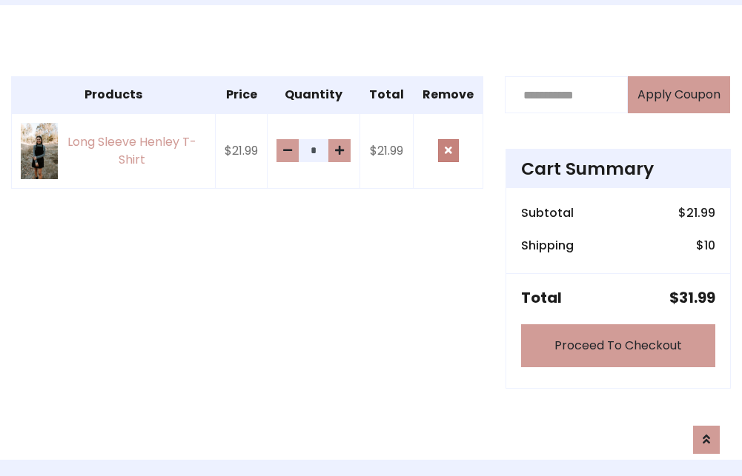  I want to click on span: 21.99, so click(700, 213).